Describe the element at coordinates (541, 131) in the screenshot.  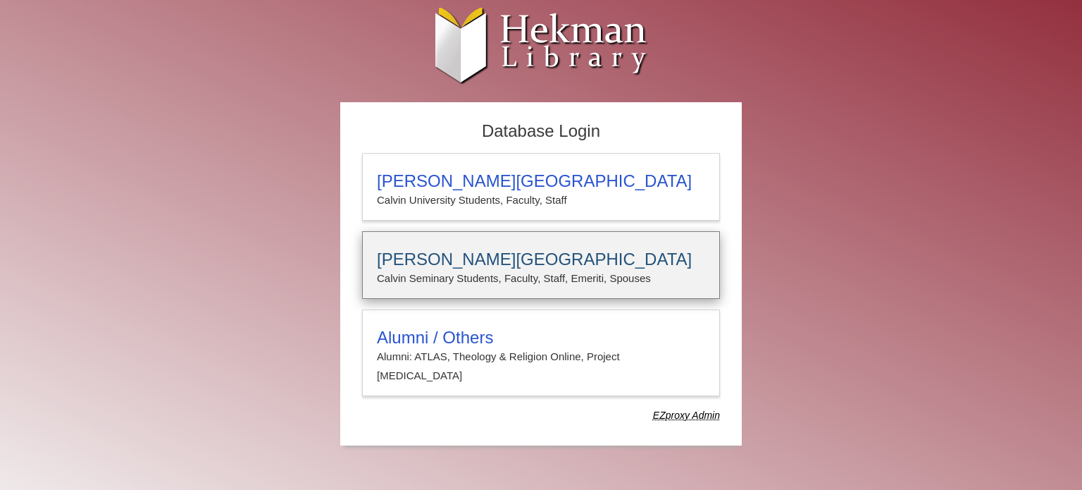
I see `h2: Database Login` at that location.